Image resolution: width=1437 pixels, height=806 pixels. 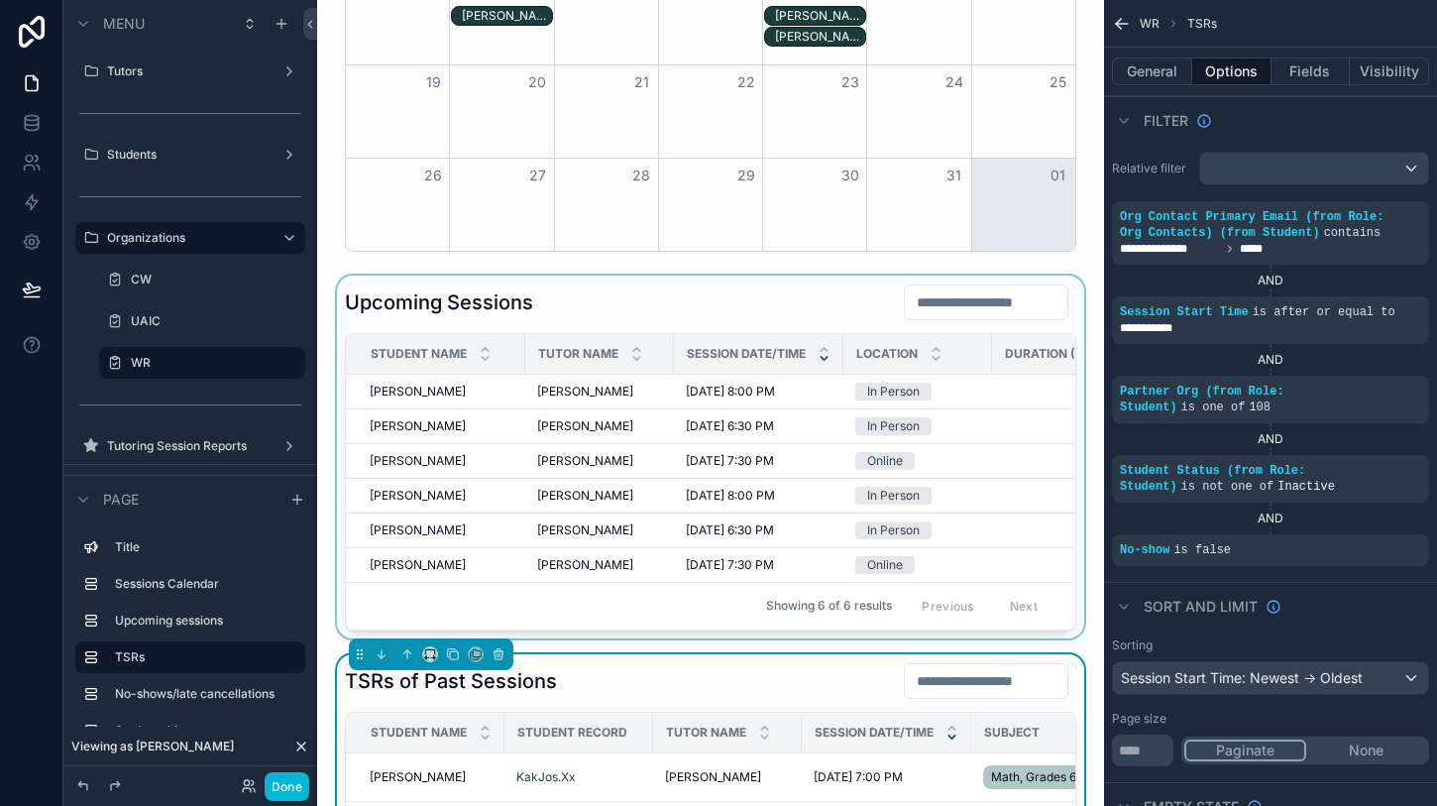 What do you see at coordinates (206, 620) in the screenshot?
I see `label: Upcoming sessions` at bounding box center [206, 620].